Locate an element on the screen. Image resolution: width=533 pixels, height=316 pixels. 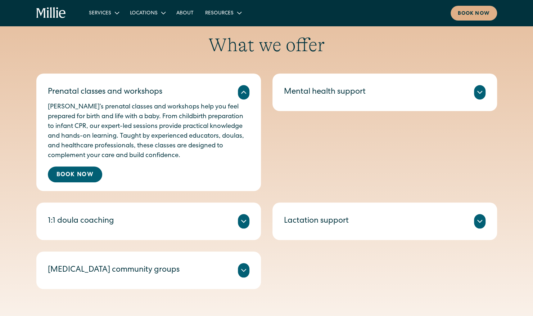
a: home is located at coordinates (51, 13).